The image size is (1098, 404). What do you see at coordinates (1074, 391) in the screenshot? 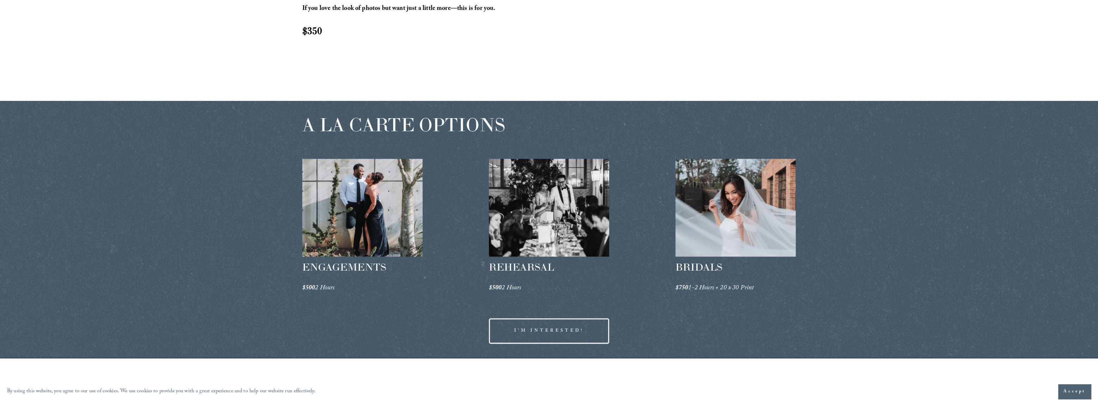
I see `span: Accept` at bounding box center [1074, 391].